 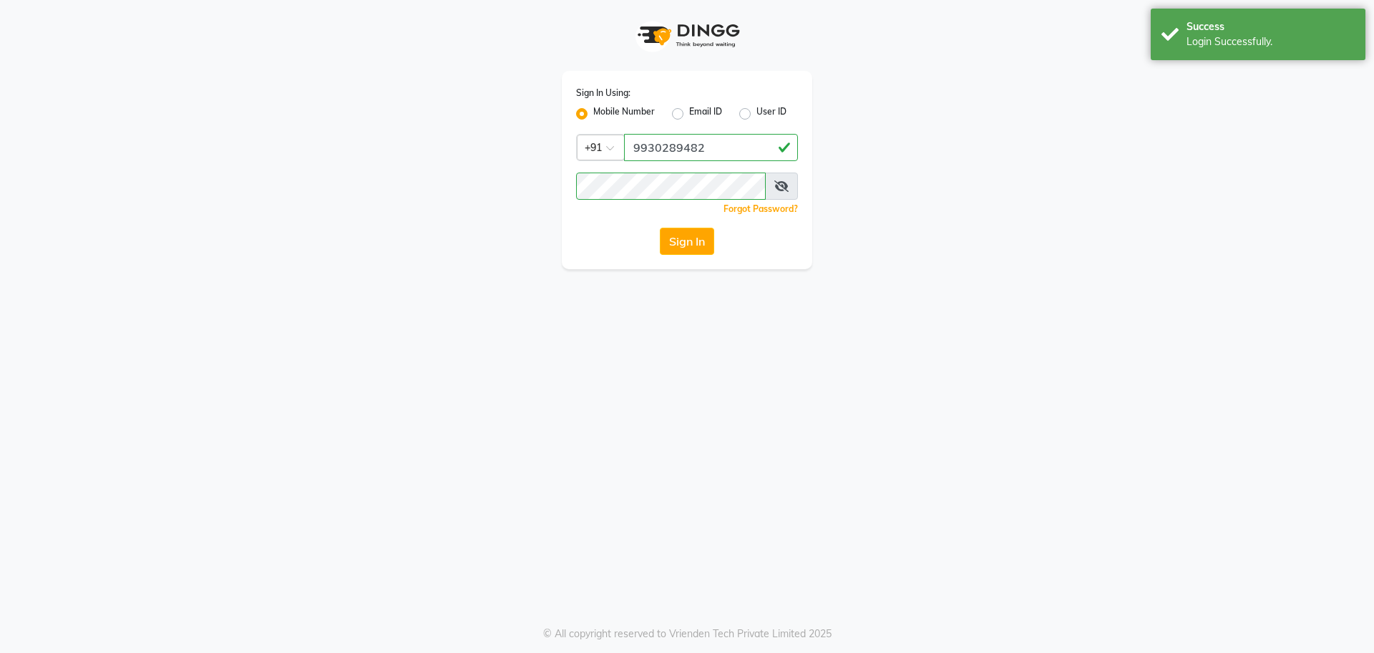 I want to click on a: Forgot Password?, so click(x=761, y=208).